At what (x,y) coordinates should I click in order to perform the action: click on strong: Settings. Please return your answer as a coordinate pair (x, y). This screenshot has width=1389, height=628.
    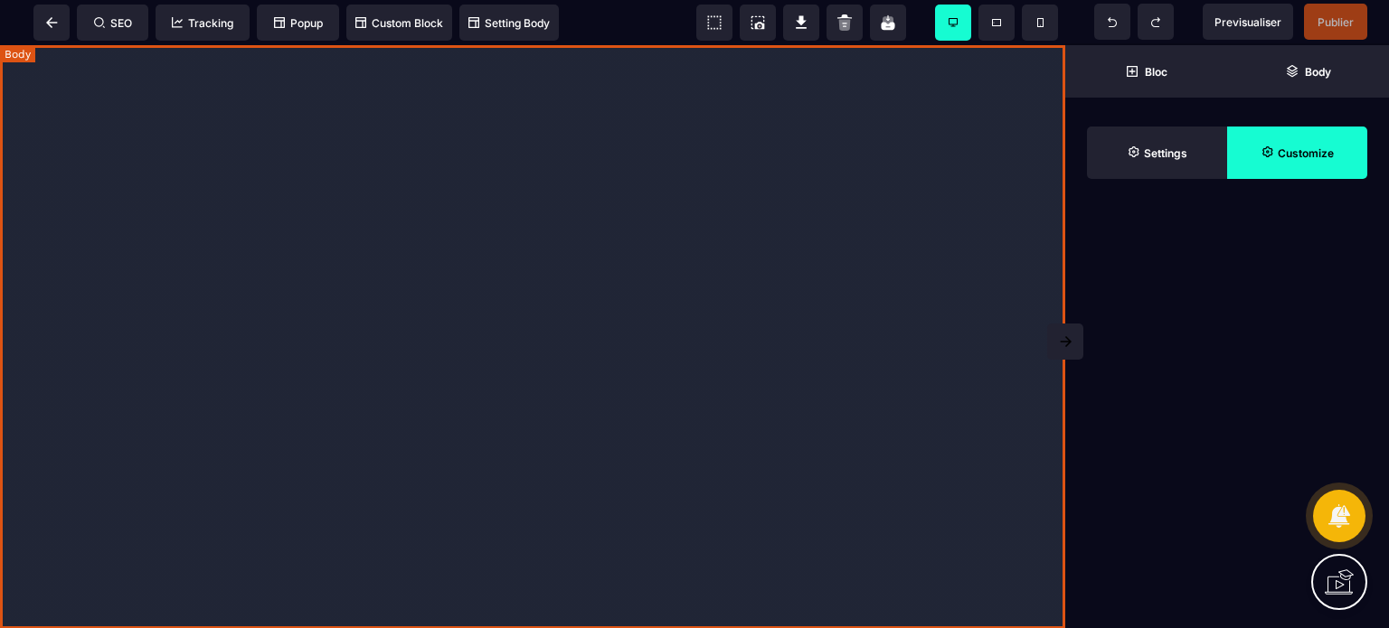
    Looking at the image, I should click on (1166, 153).